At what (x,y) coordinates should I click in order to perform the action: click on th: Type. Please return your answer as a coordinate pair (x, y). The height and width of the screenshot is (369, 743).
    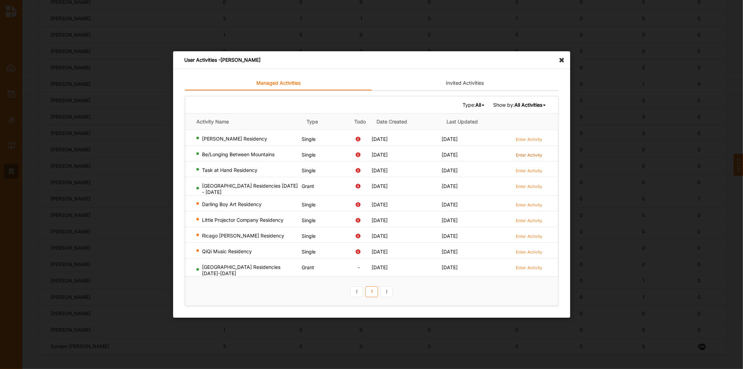
    Looking at the image, I should click on (325, 121).